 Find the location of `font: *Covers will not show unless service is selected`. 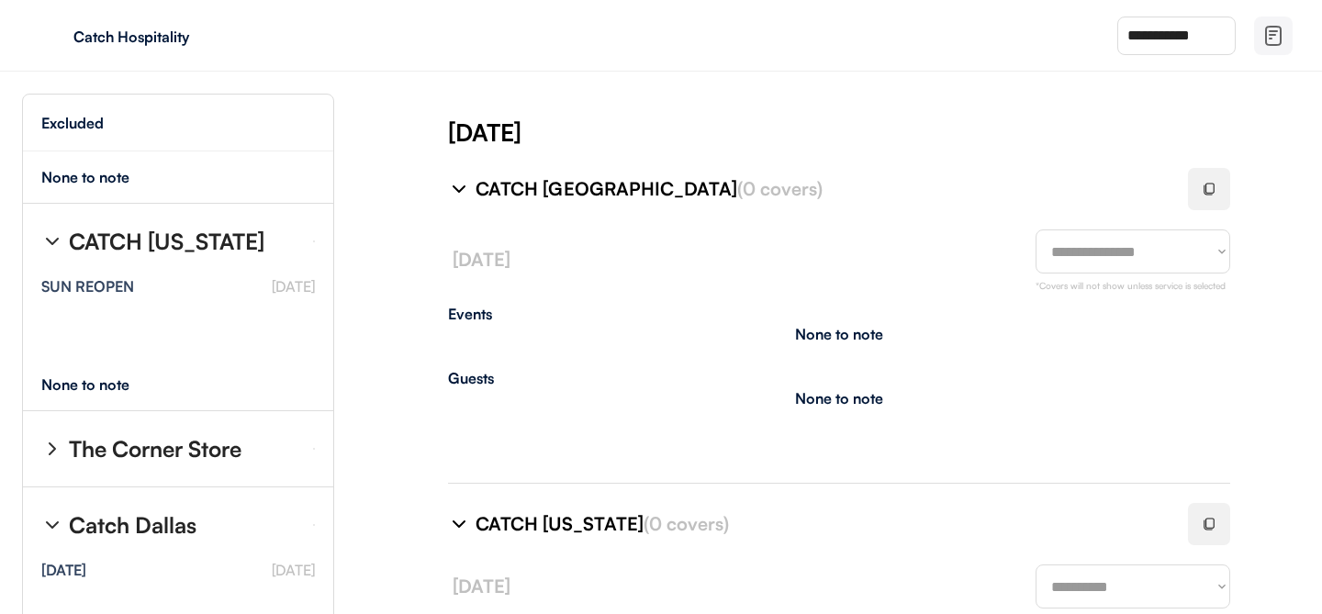

font: *Covers will not show unless service is selected is located at coordinates (1130, 286).